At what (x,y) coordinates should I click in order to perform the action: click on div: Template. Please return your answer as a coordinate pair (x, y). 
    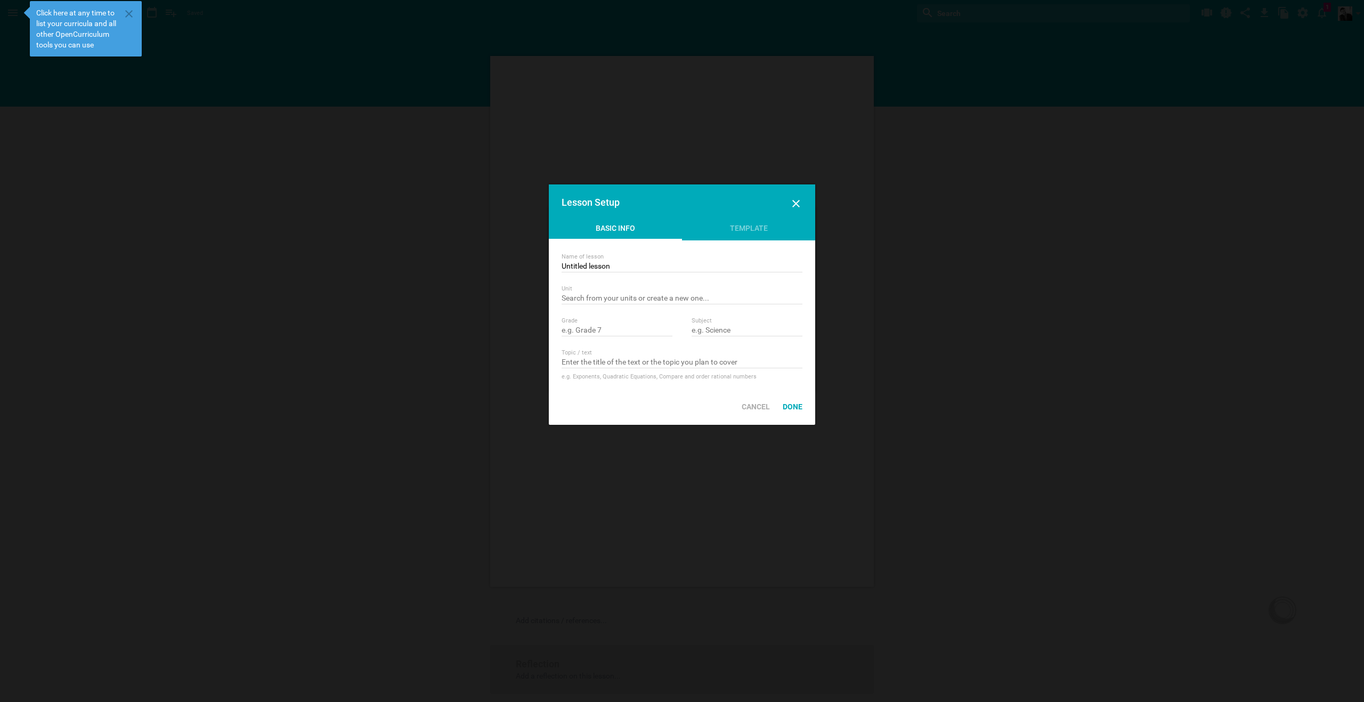
    Looking at the image, I should click on (749, 231).